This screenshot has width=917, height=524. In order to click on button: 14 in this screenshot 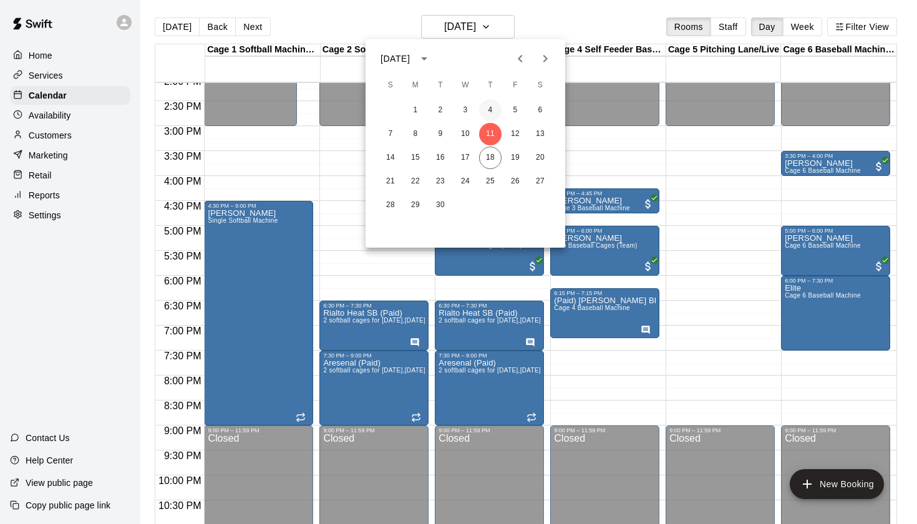, I will do `click(391, 158)`.